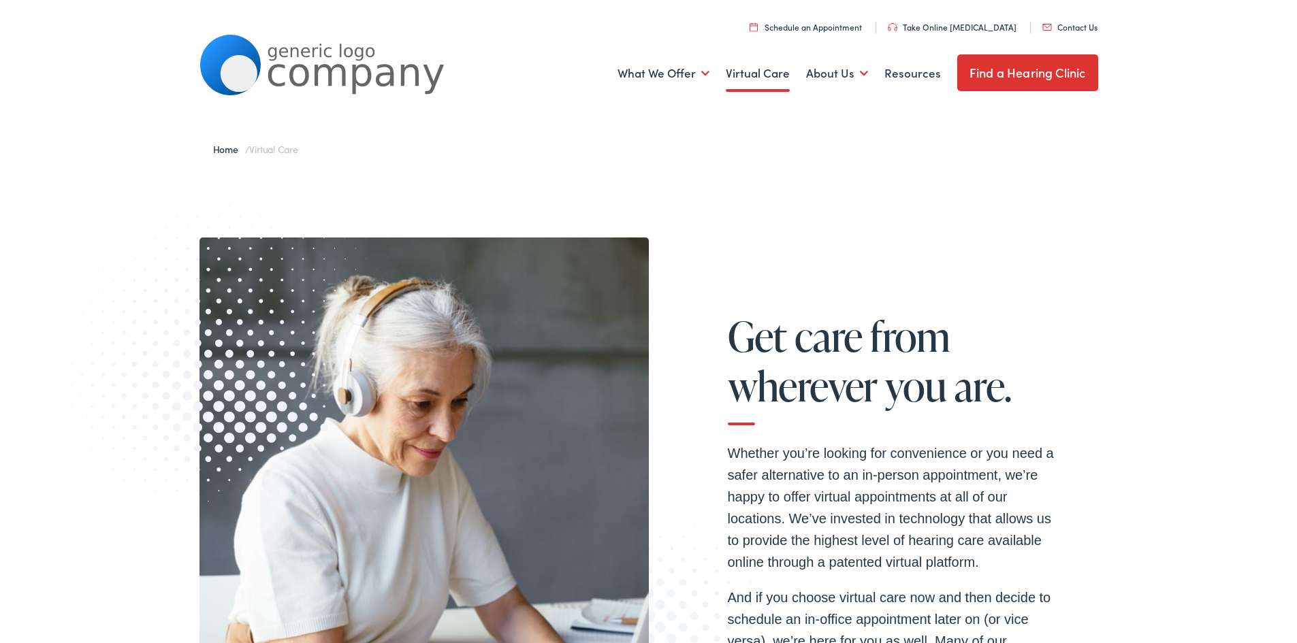 This screenshot has width=1297, height=643. I want to click on span: you, so click(915, 386).